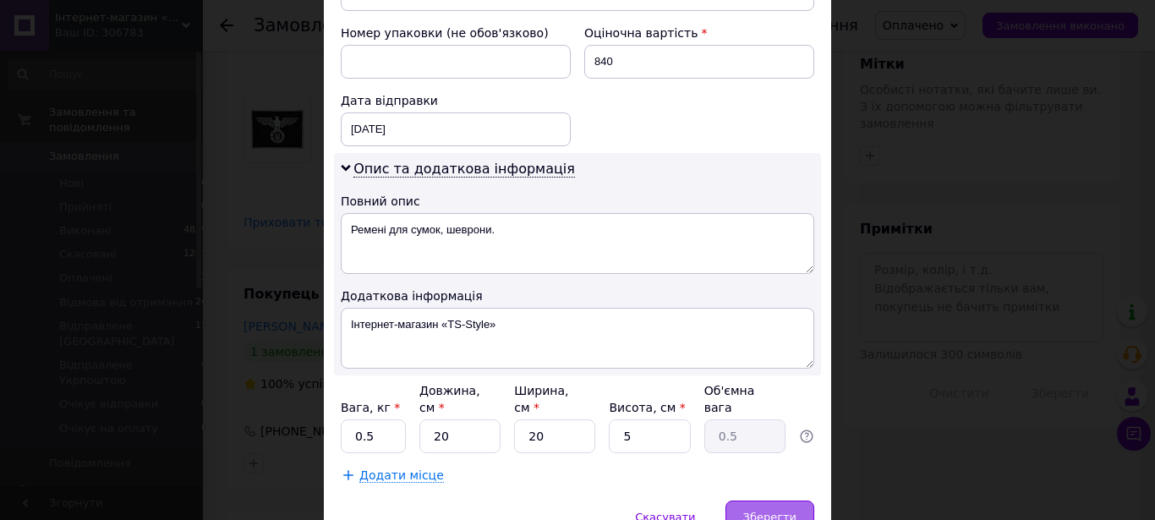  What do you see at coordinates (647, 408) in the screenshot?
I see `label: Висота, см` at bounding box center [647, 408].